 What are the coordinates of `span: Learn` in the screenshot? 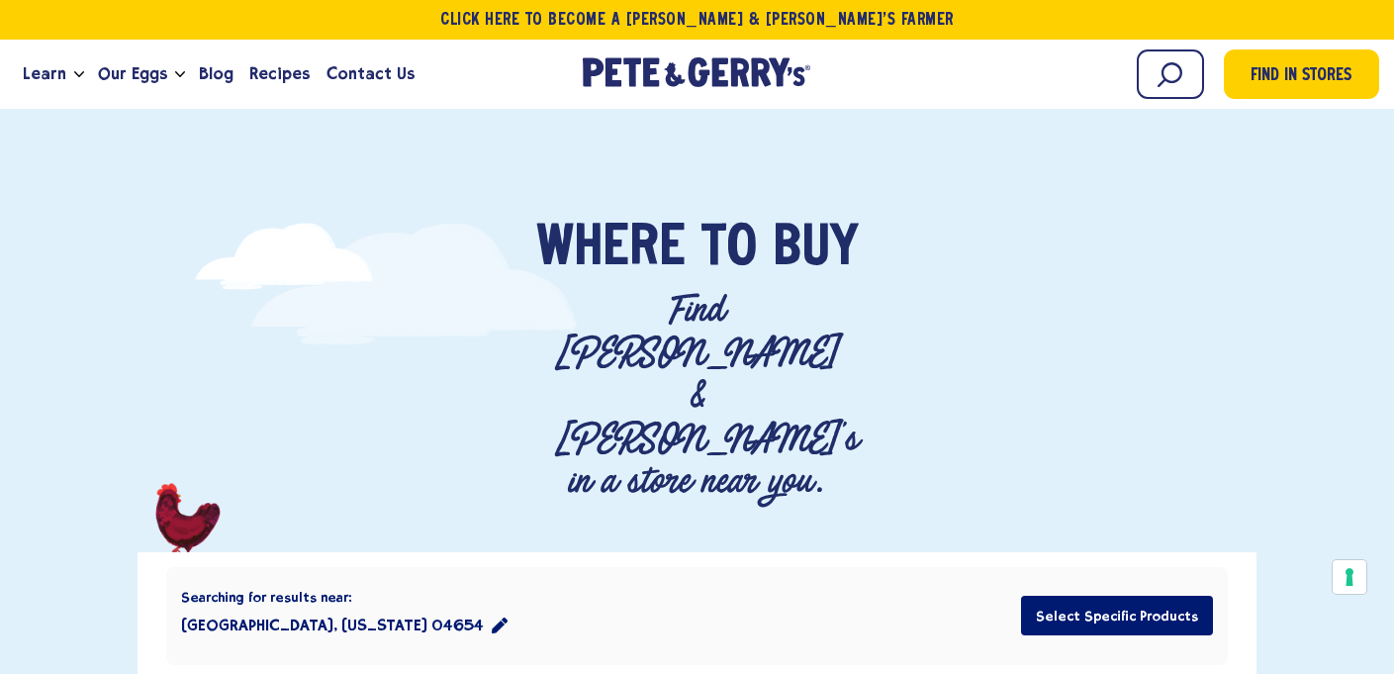 It's located at (45, 73).